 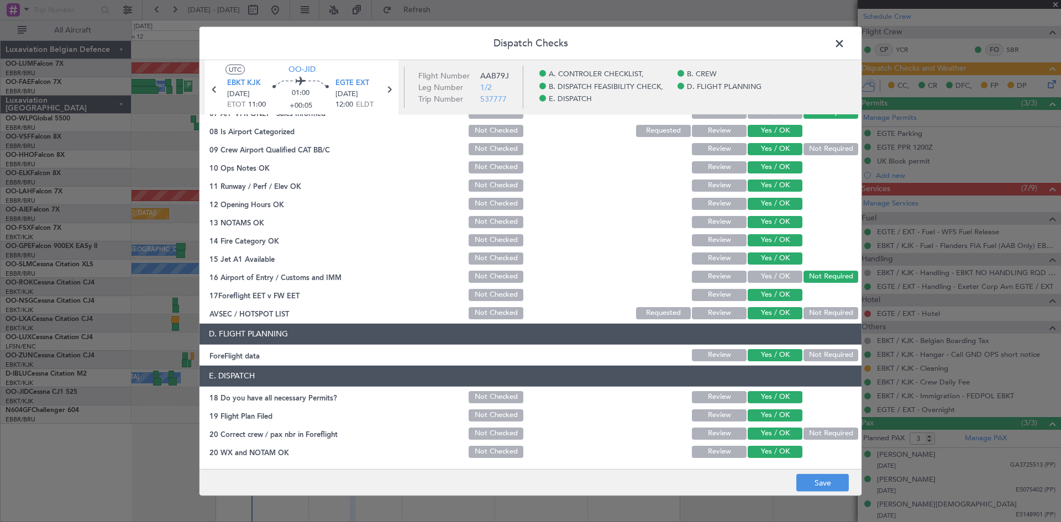 What do you see at coordinates (530, 43) in the screenshot?
I see `header: Dispatch Checks` at bounding box center [530, 43].